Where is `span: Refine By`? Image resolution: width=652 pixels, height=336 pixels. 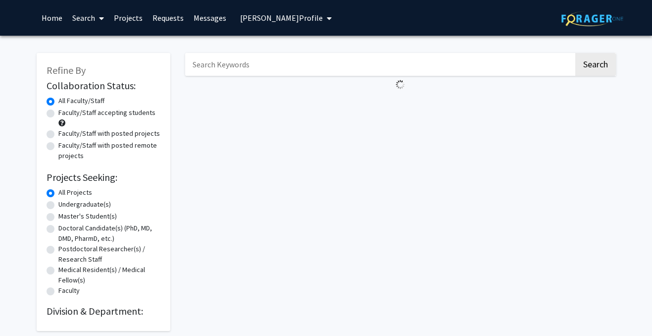
span: Refine By is located at coordinates (66, 70).